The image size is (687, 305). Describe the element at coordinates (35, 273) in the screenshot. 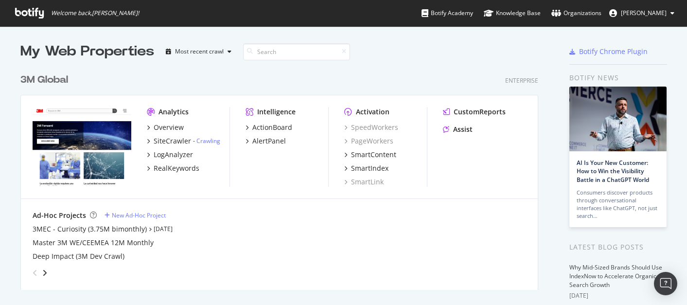

I see `div: angle-left` at that location.